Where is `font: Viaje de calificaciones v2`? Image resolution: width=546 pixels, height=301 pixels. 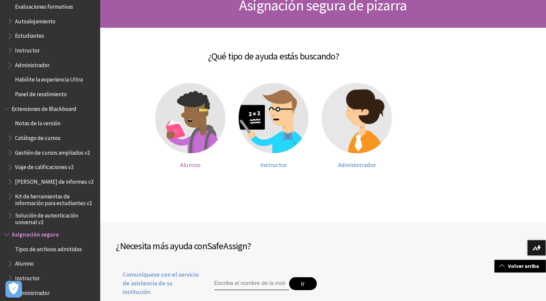
font: Viaje de calificaciones v2 is located at coordinates (44, 167).